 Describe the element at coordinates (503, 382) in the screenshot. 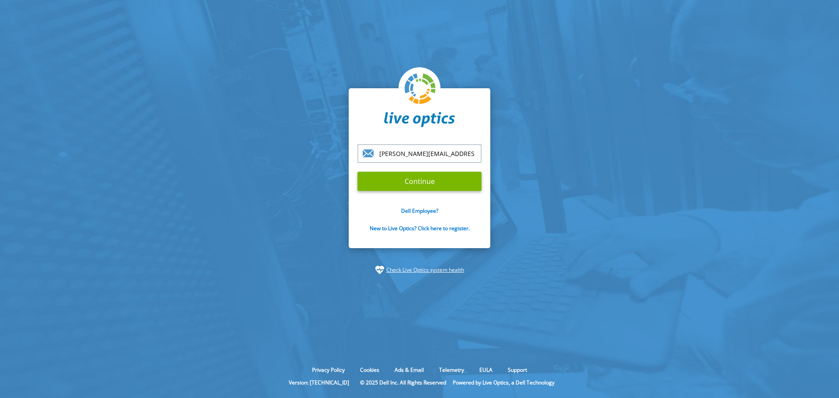

I see `li: Powered by Live Optics, a Dell Technology` at that location.